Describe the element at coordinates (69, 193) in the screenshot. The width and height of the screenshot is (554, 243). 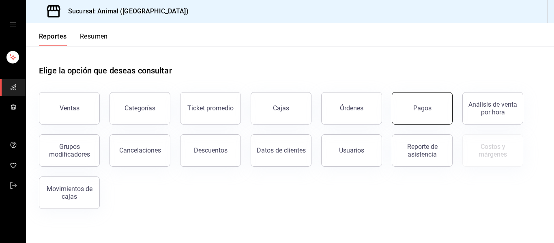
I see `button: Movimientos de cajas` at that location.